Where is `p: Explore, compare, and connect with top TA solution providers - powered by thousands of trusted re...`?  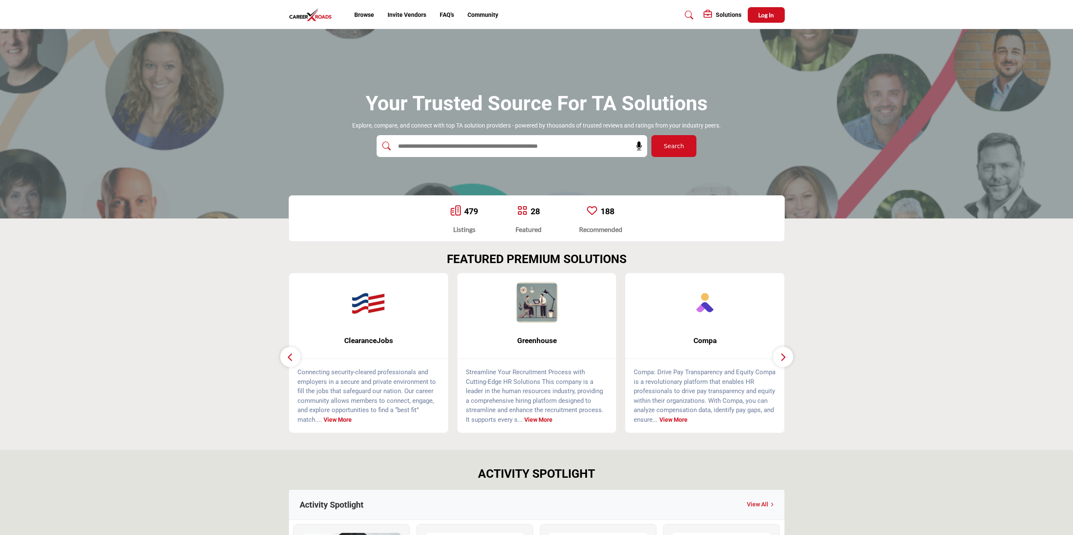
p: Explore, compare, and connect with top TA solution providers - powered by thousands of trusted re... is located at coordinates (537, 126).